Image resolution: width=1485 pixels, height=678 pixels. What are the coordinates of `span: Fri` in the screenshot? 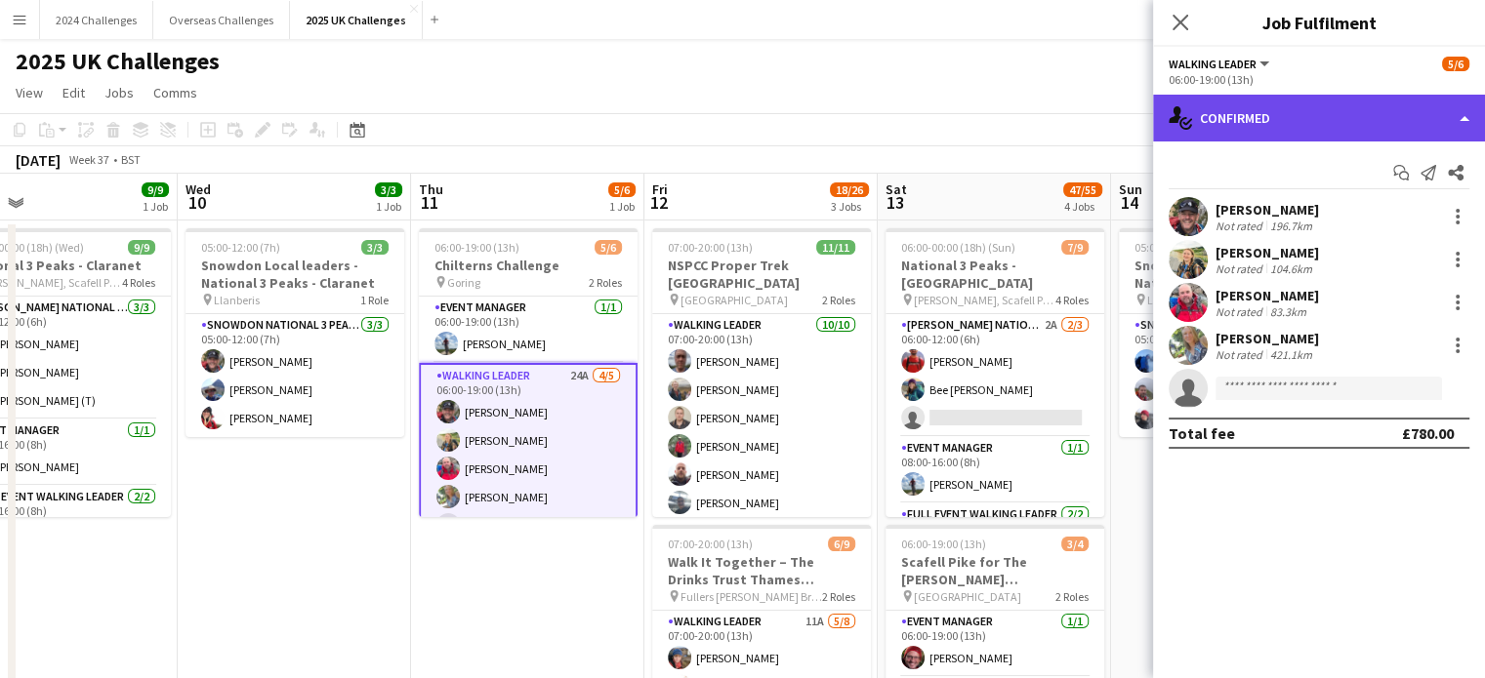 It's located at (660, 189).